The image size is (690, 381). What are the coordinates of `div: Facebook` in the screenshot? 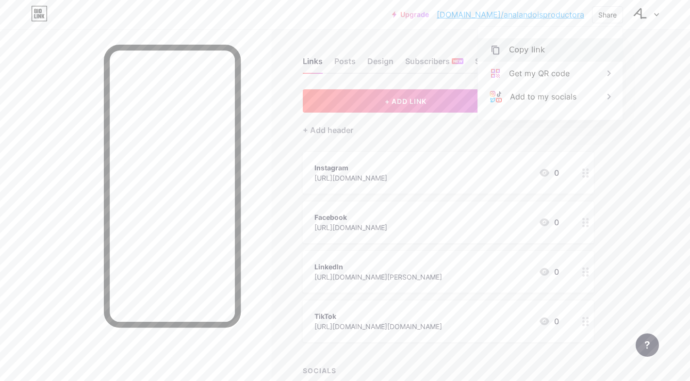 It's located at (351, 217).